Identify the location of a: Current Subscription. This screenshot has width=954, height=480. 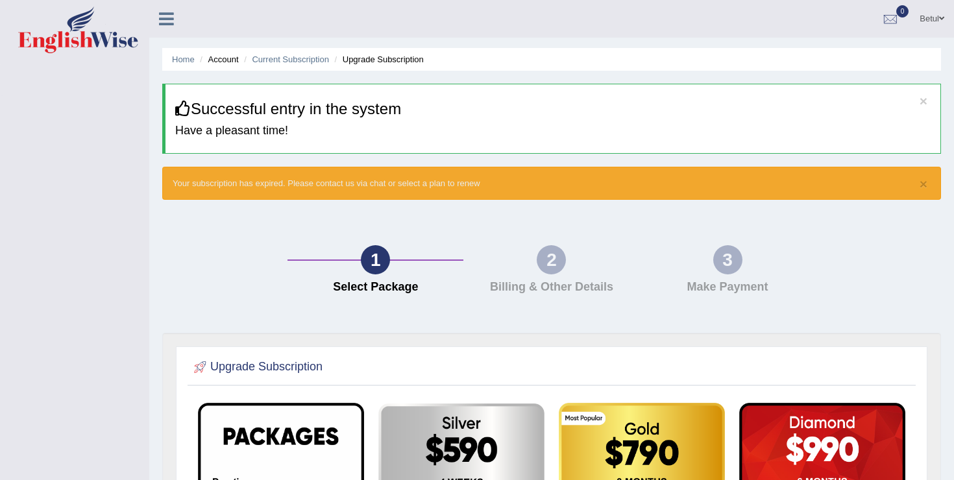
(290, 59).